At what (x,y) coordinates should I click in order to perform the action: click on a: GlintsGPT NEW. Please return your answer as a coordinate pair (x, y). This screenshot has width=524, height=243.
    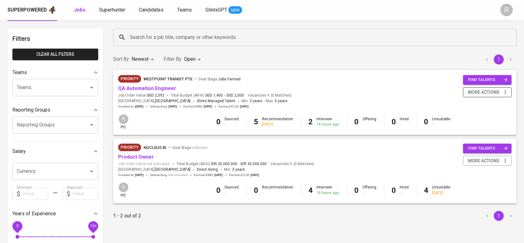
    Looking at the image, I should click on (224, 10).